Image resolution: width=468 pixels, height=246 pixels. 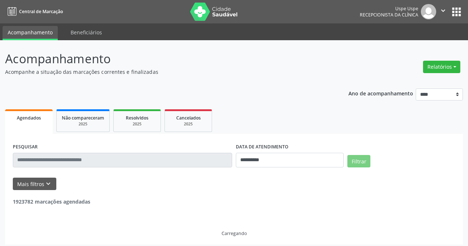 I want to click on p: Ano de acompanhamento, so click(x=380, y=93).